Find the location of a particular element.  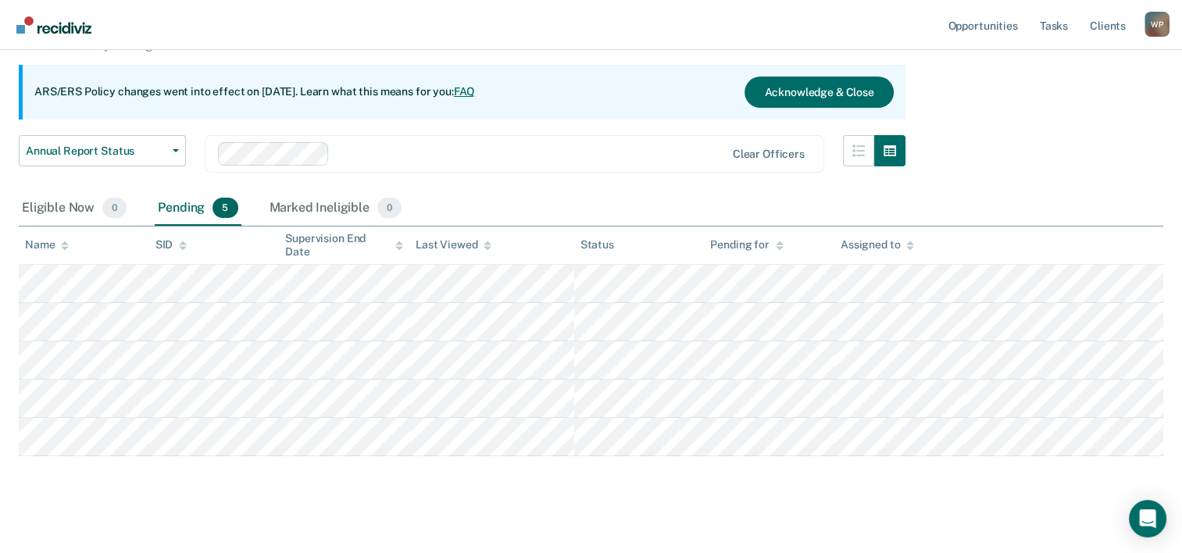

button: Acknowledge & Close is located at coordinates (819, 92).